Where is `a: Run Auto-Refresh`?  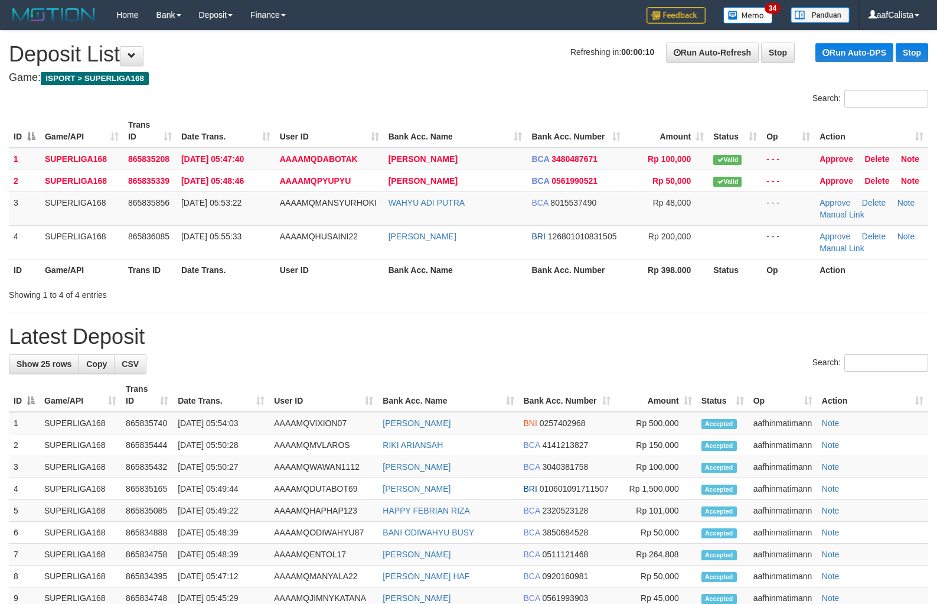
a: Run Auto-Refresh is located at coordinates (712, 53).